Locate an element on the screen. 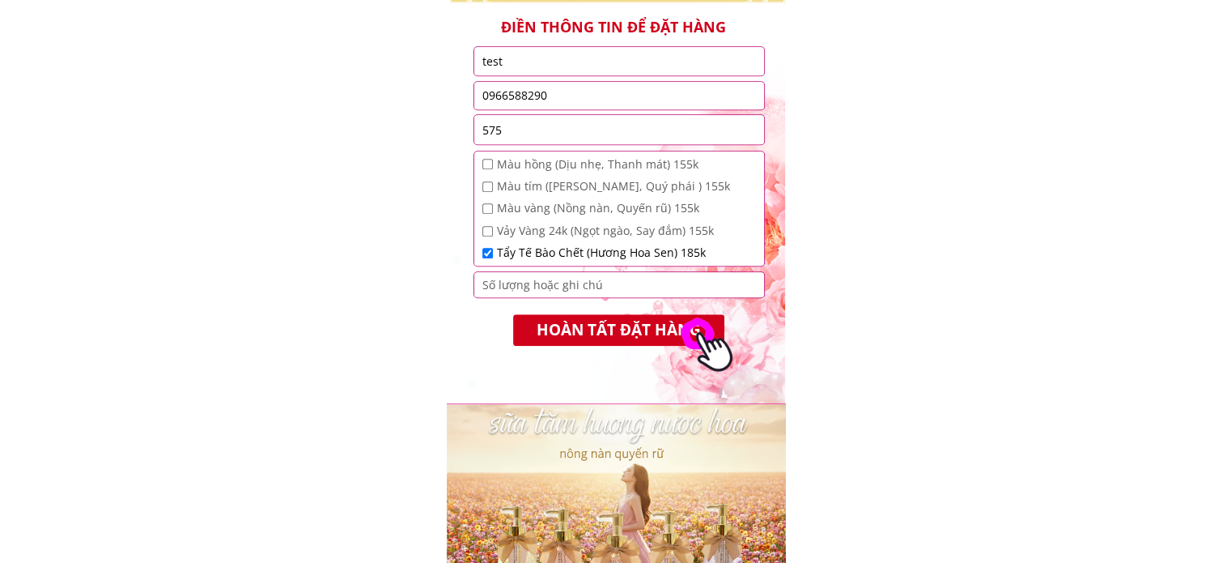 The width and height of the screenshot is (1231, 563). input: Số lượng hoặc ghi chú is located at coordinates (619, 284).